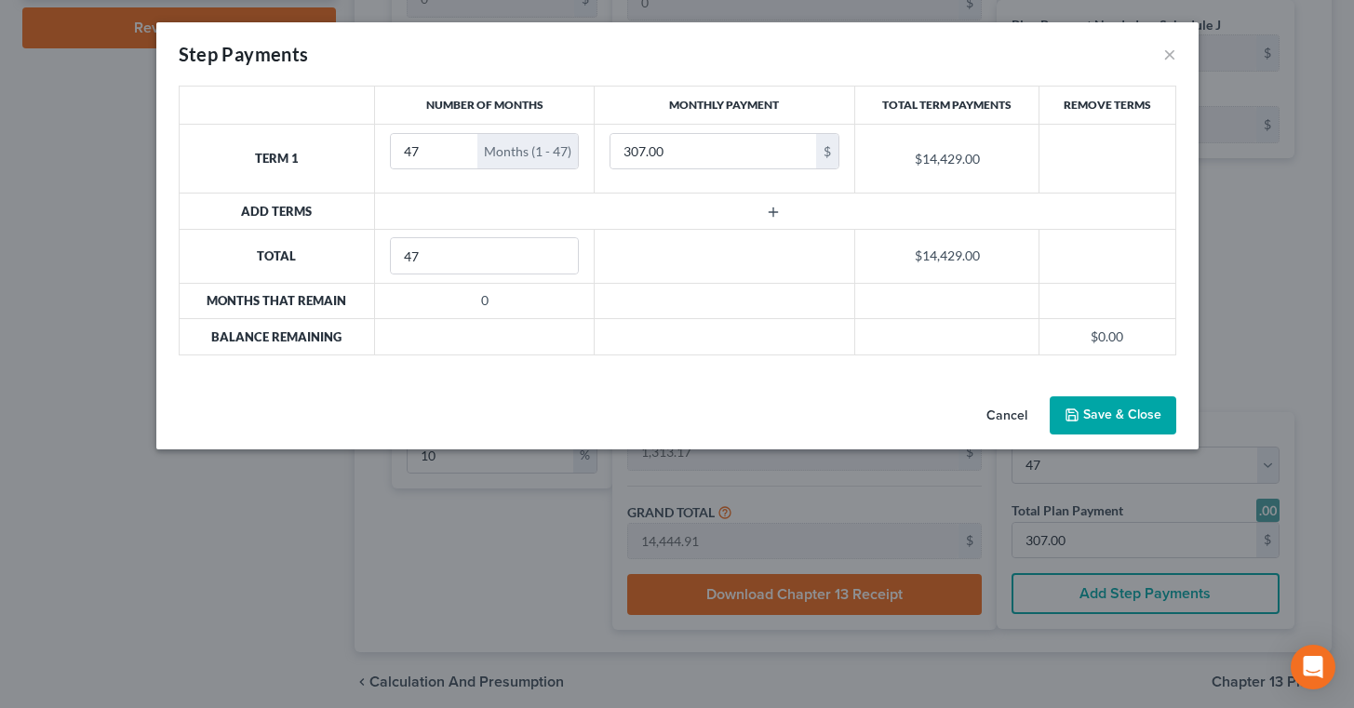 The image size is (1354, 708). What do you see at coordinates (485, 301) in the screenshot?
I see `td: 0` at bounding box center [485, 301].